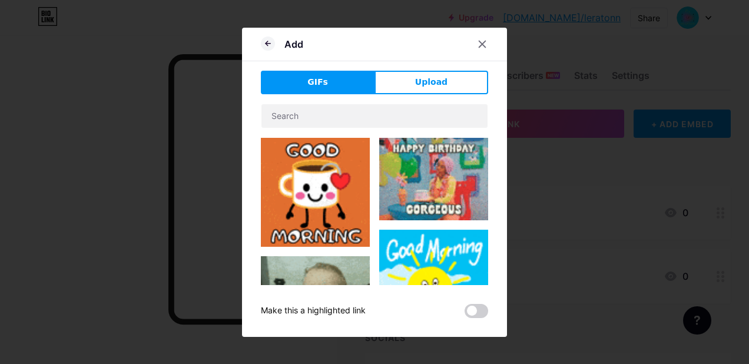 This screenshot has width=749, height=364. I want to click on div: Add, so click(294, 44).